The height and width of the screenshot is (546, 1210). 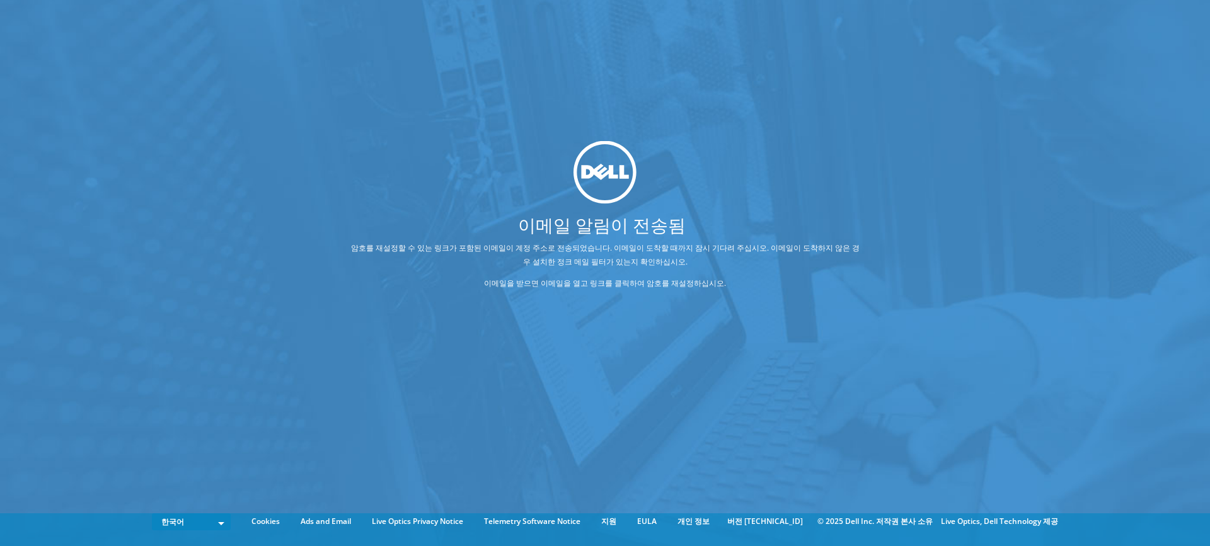 I want to click on p: 이메일을 받으면 이메일을 열고 링크를 클릭하여 암호를 재설정하십시오., so click(x=605, y=283).